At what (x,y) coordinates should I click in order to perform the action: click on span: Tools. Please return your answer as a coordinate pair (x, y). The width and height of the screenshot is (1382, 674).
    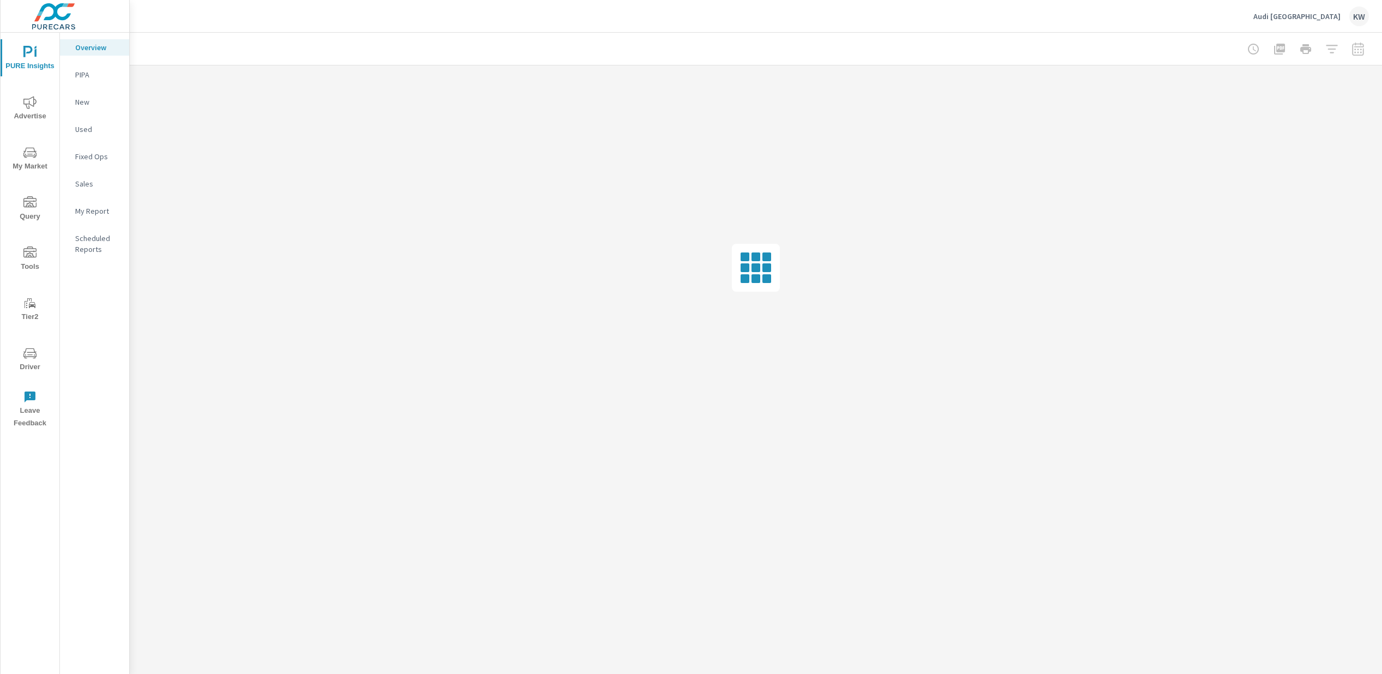
    Looking at the image, I should click on (30, 259).